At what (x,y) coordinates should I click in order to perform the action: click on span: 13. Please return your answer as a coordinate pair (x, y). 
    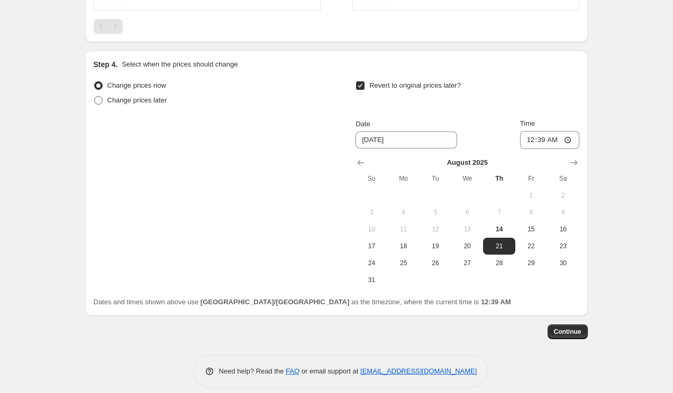
    Looking at the image, I should click on (467, 229).